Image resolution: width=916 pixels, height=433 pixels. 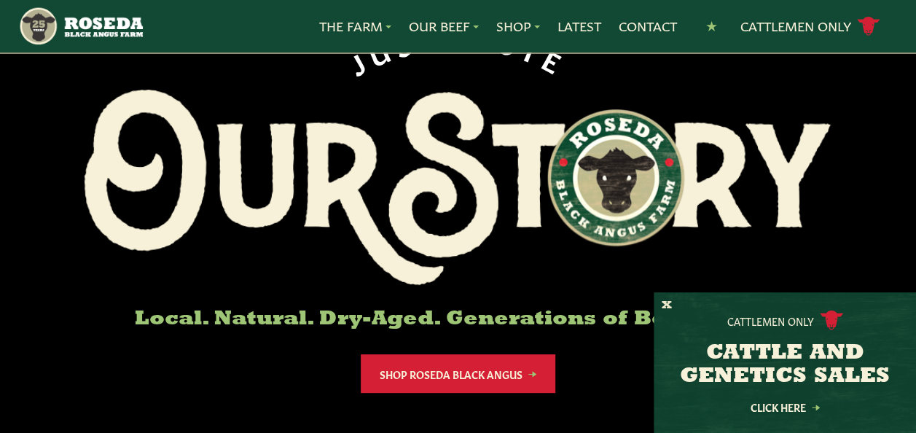 What do you see at coordinates (458, 373) in the screenshot?
I see `a: Shop Roseda Black Angus` at bounding box center [458, 373].